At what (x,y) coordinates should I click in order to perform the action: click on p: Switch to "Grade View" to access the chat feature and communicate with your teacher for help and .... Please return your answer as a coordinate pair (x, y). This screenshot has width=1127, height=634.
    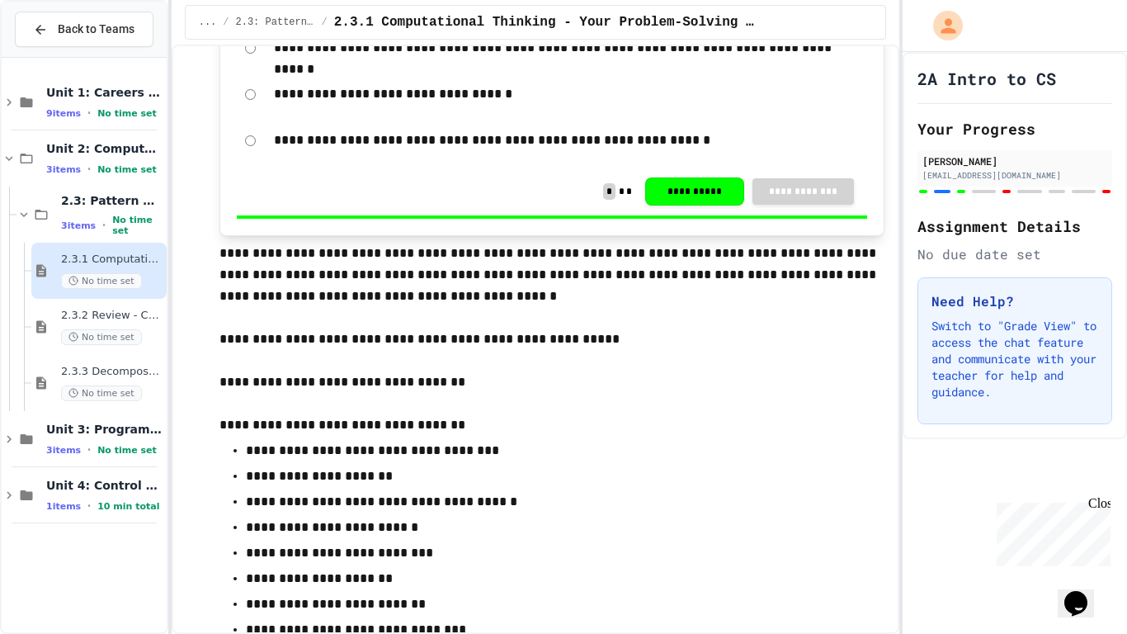
    Looking at the image, I should click on (1015, 359).